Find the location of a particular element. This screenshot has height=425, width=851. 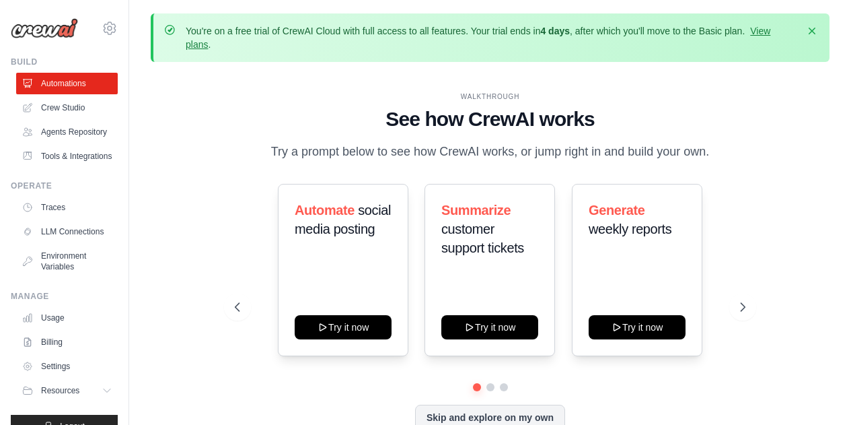

span: customer support tickets is located at coordinates (482, 238).